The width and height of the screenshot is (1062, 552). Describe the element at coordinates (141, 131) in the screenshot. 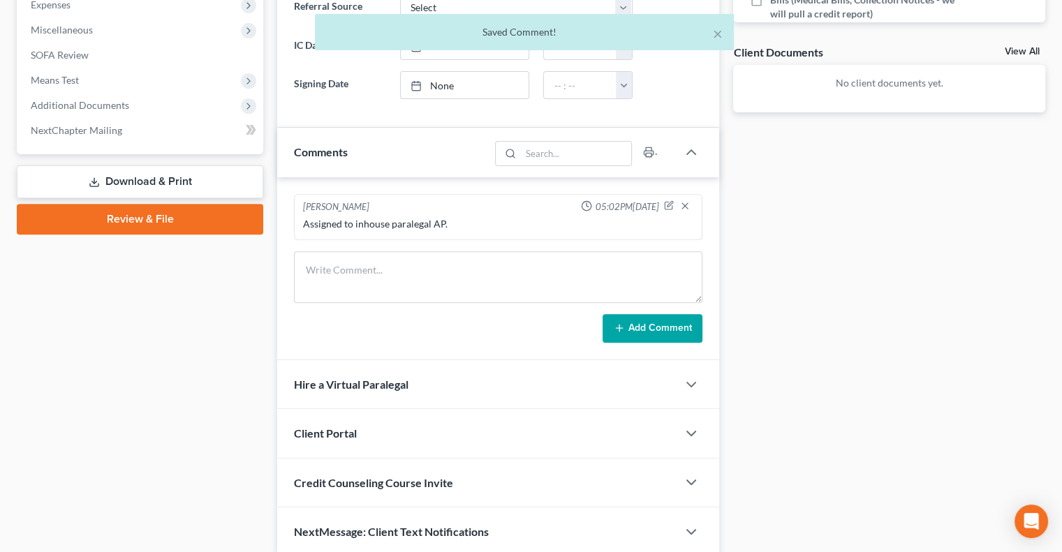

I see `a: NextChapter Mailing` at that location.